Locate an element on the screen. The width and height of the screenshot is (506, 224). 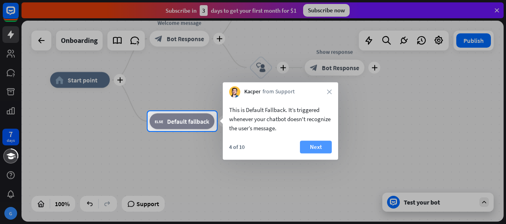
i: close is located at coordinates (329, 92).